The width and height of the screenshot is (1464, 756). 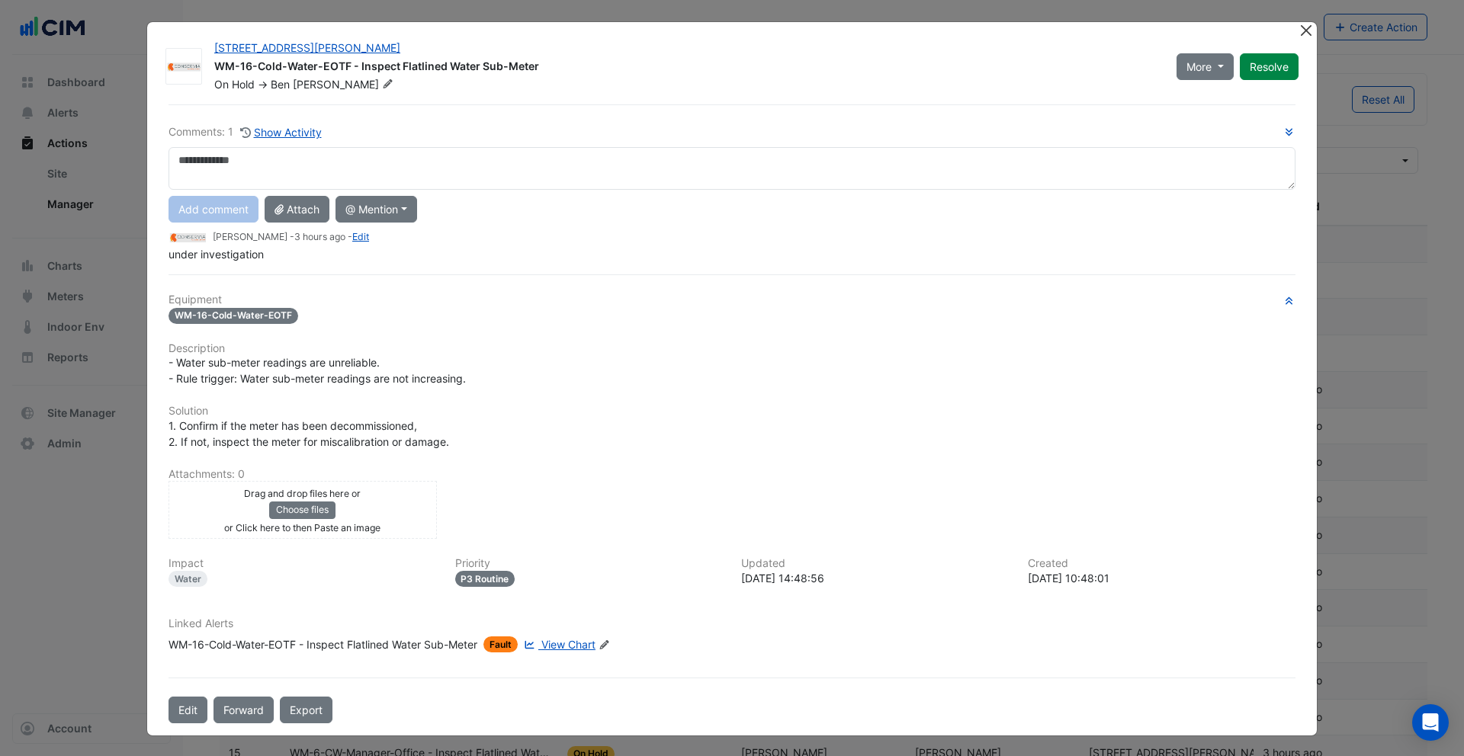 I want to click on small: Drag and drop files here or, so click(x=302, y=493).